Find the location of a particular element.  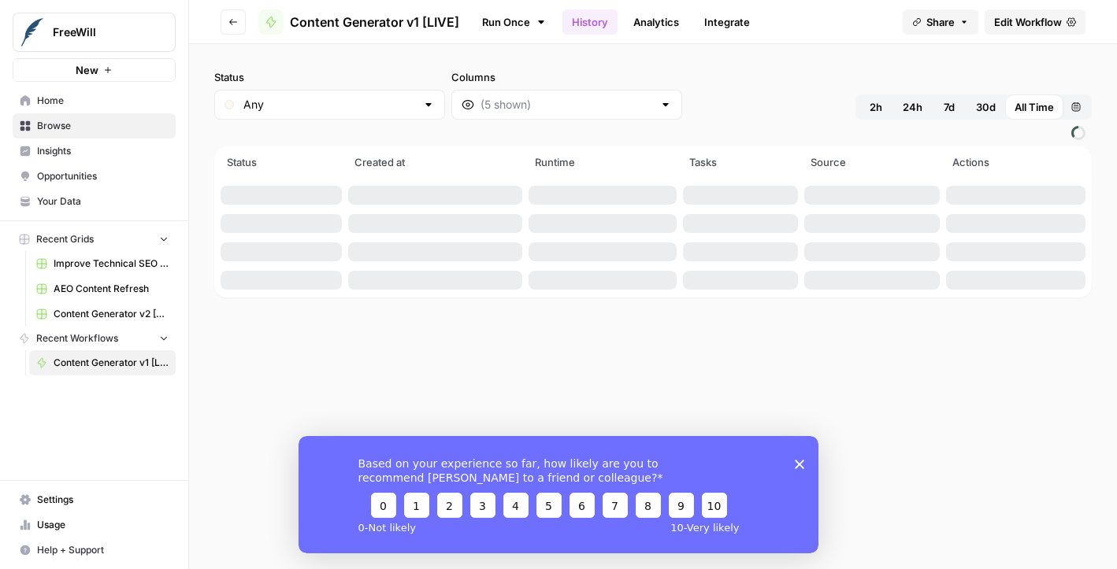

span: New is located at coordinates (87, 70).